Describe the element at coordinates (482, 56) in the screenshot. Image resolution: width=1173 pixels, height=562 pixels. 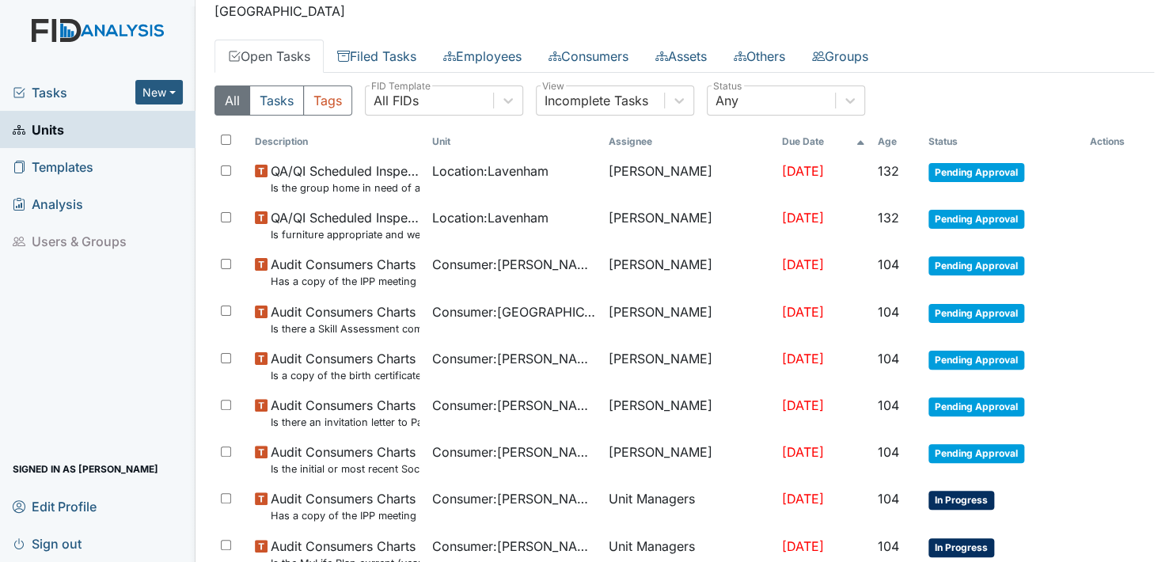
I see `a: Employees` at that location.